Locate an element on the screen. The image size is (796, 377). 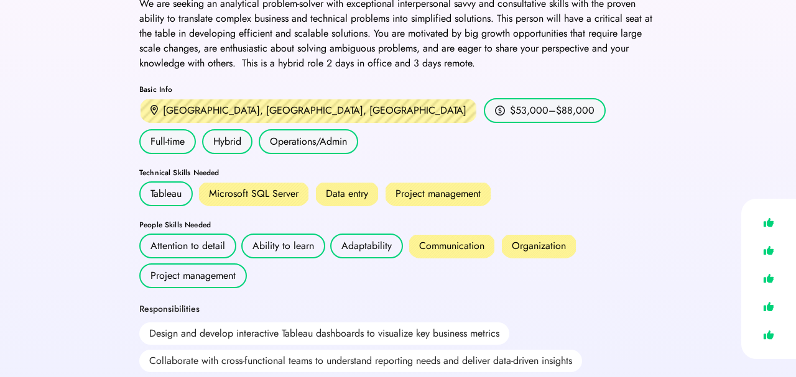
div: Design and develop interactive Tableau dashboards to visualize key business metrics is located at coordinates (324, 334).